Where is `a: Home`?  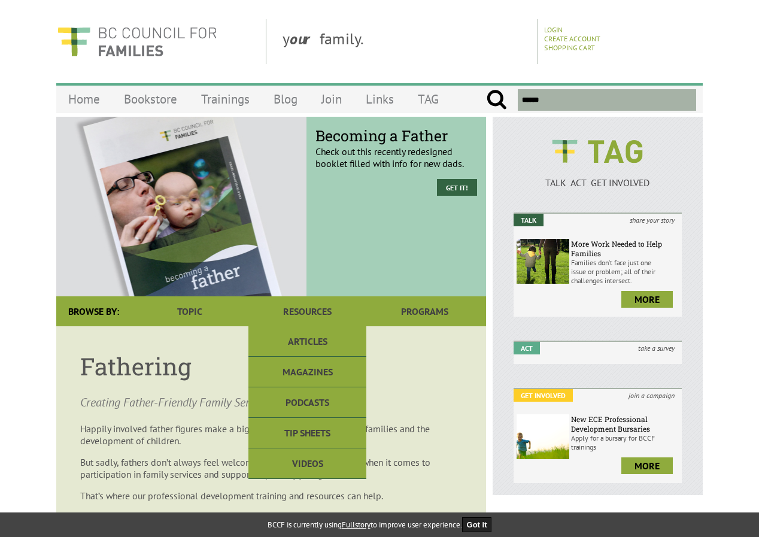
a: Home is located at coordinates (84, 99).